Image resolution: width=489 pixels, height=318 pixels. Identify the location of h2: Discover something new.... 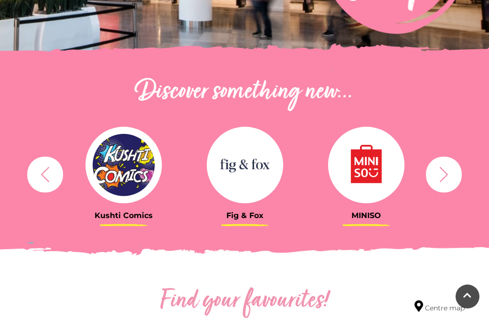
(245, 92).